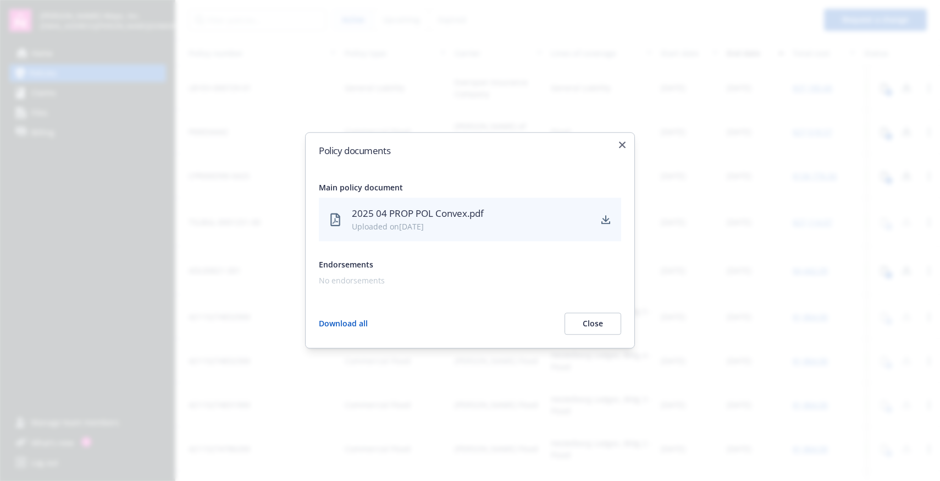 Image resolution: width=940 pixels, height=481 pixels. What do you see at coordinates (343, 324) in the screenshot?
I see `button: Download all` at bounding box center [343, 324].